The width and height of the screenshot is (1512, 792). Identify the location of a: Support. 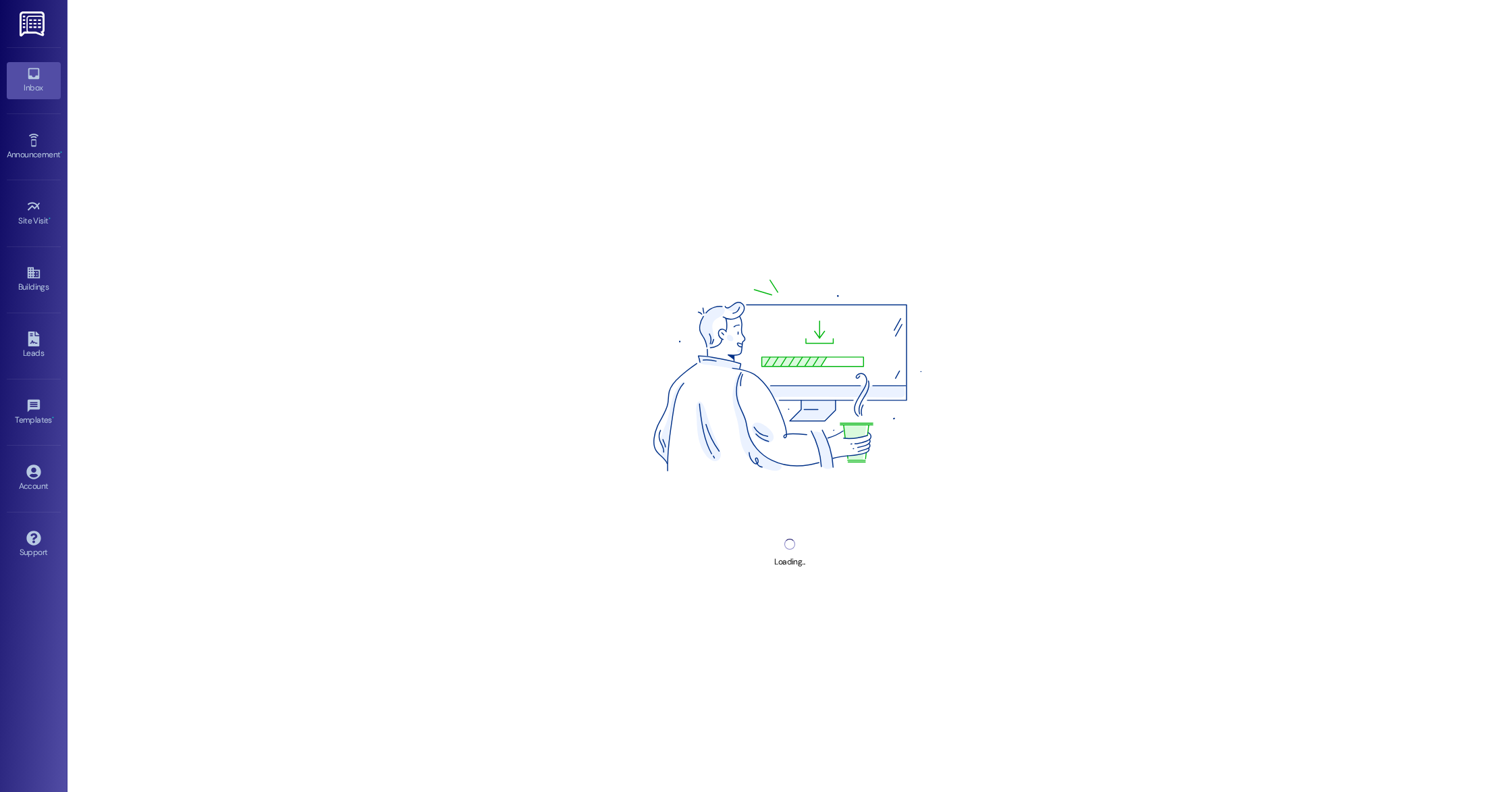
(34, 545).